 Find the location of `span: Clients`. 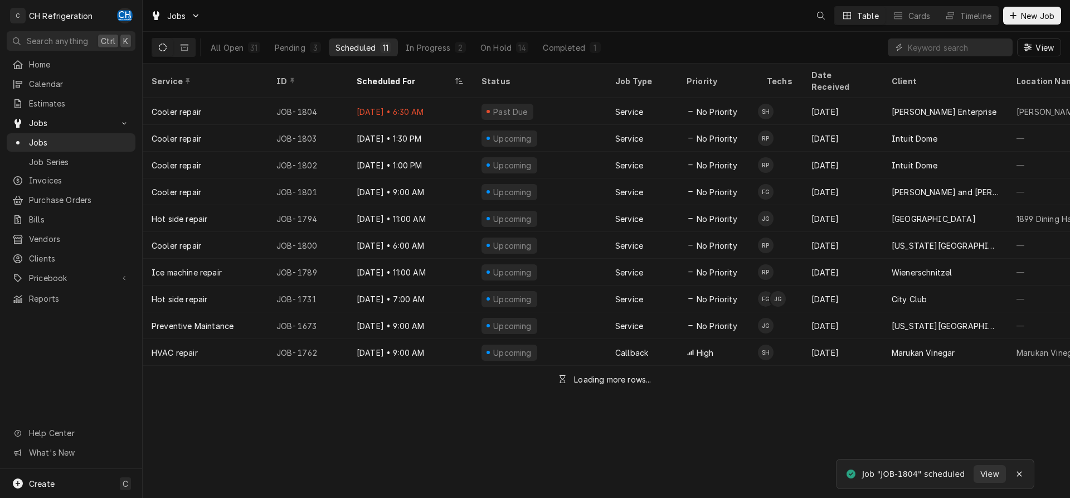

span: Clients is located at coordinates (79, 258).